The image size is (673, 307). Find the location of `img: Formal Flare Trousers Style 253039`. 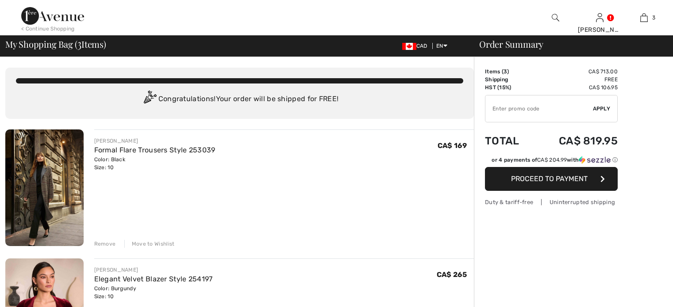

img: Formal Flare Trousers Style 253039 is located at coordinates (44, 188).